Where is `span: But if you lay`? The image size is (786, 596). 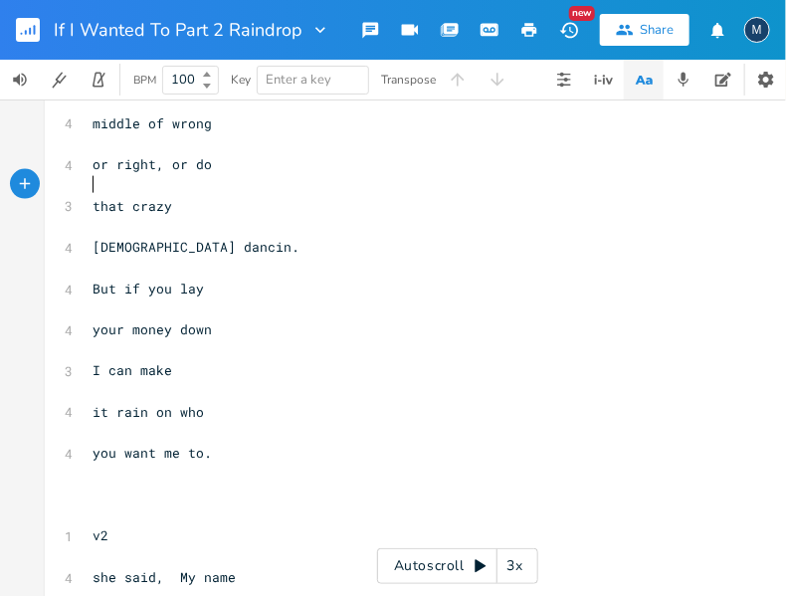 span: But if you lay is located at coordinates (148, 289).